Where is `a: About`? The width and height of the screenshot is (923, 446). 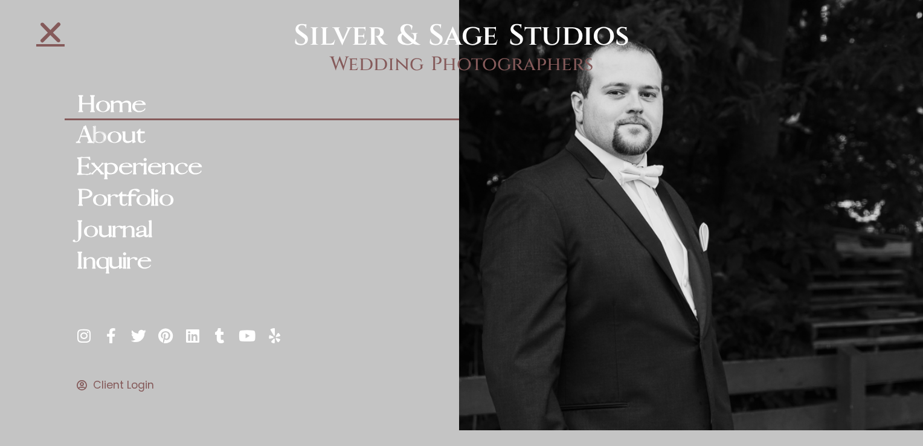 a: About is located at coordinates (262, 136).